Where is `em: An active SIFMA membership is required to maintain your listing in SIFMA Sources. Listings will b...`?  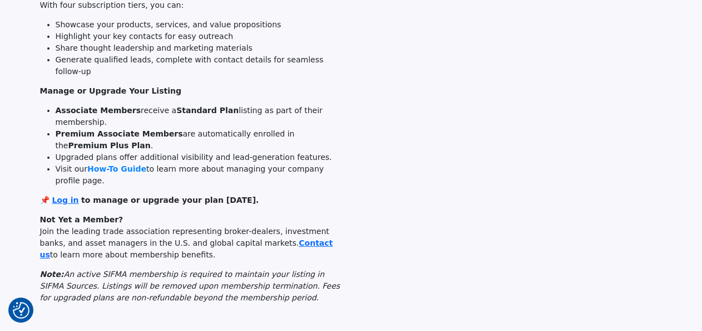
em: An active SIFMA membership is required to maintain your listing in SIFMA Sources. Listings will b... is located at coordinates (190, 286).